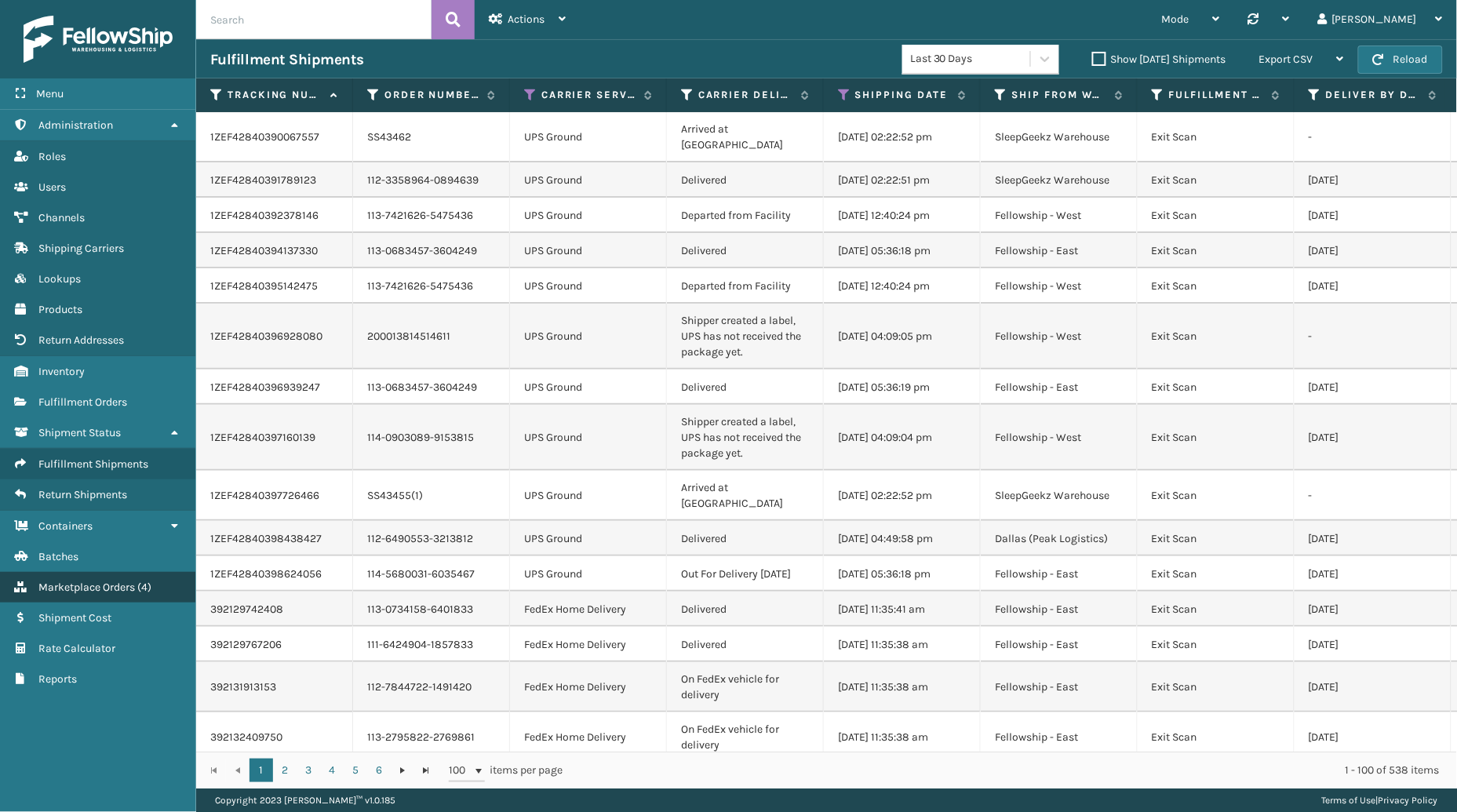 This screenshot has height=812, width=1457. What do you see at coordinates (419, 686) in the screenshot?
I see `a: 112-7844722-1491420` at bounding box center [419, 686].